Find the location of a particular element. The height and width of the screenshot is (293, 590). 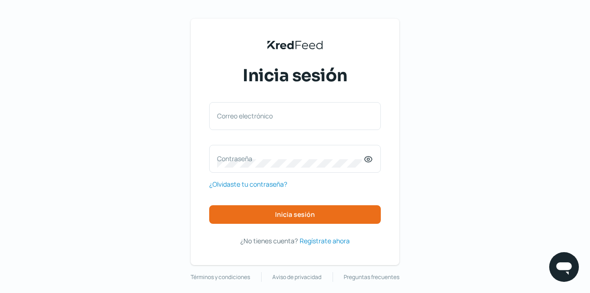

a: Preguntas frecuentes is located at coordinates (371, 277).